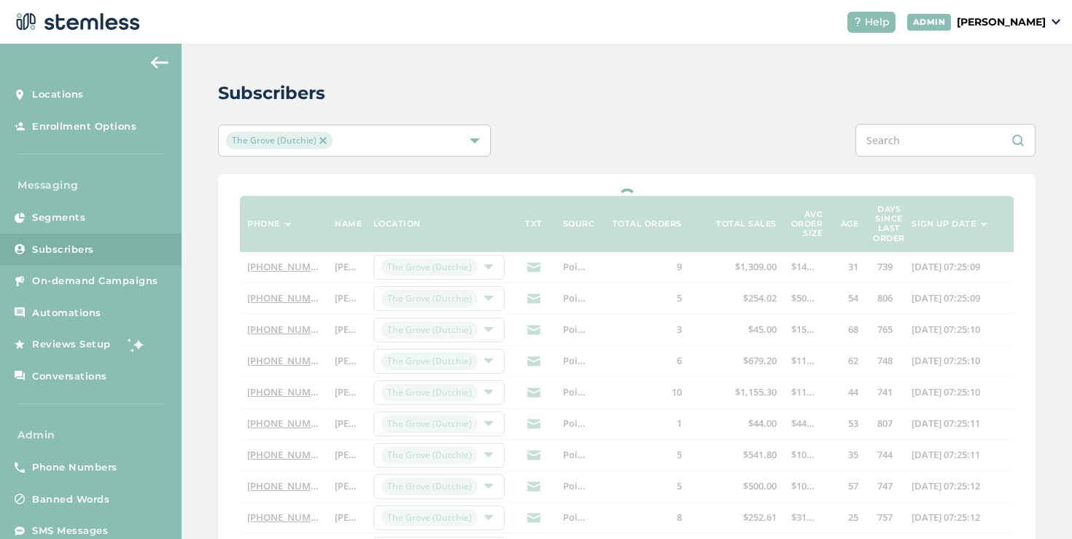 The image size is (1072, 539). What do you see at coordinates (58, 218) in the screenshot?
I see `span: Segments` at bounding box center [58, 218].